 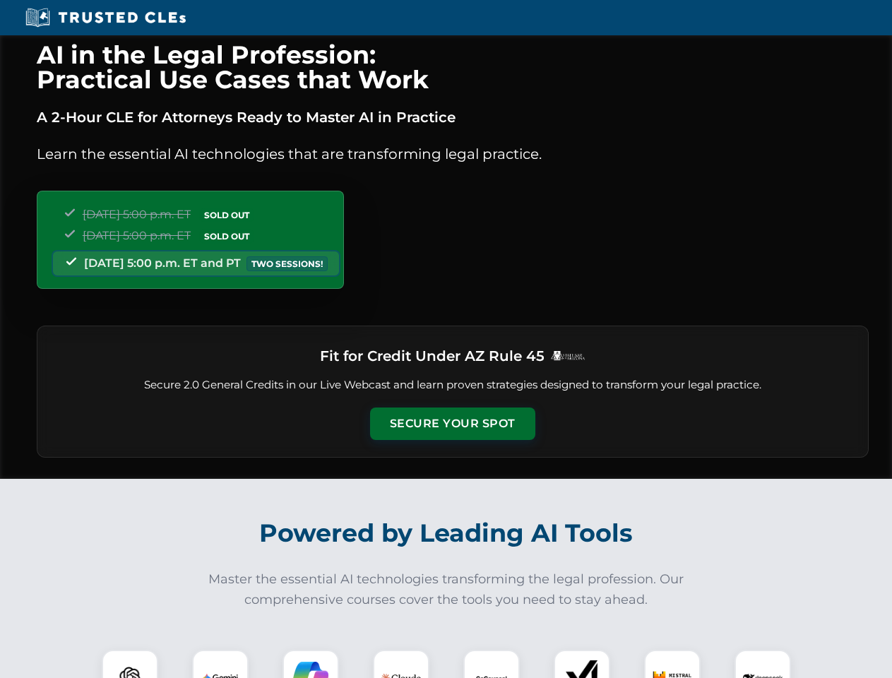 What do you see at coordinates (453, 424) in the screenshot?
I see `button: Secure Your Spot` at bounding box center [453, 424].